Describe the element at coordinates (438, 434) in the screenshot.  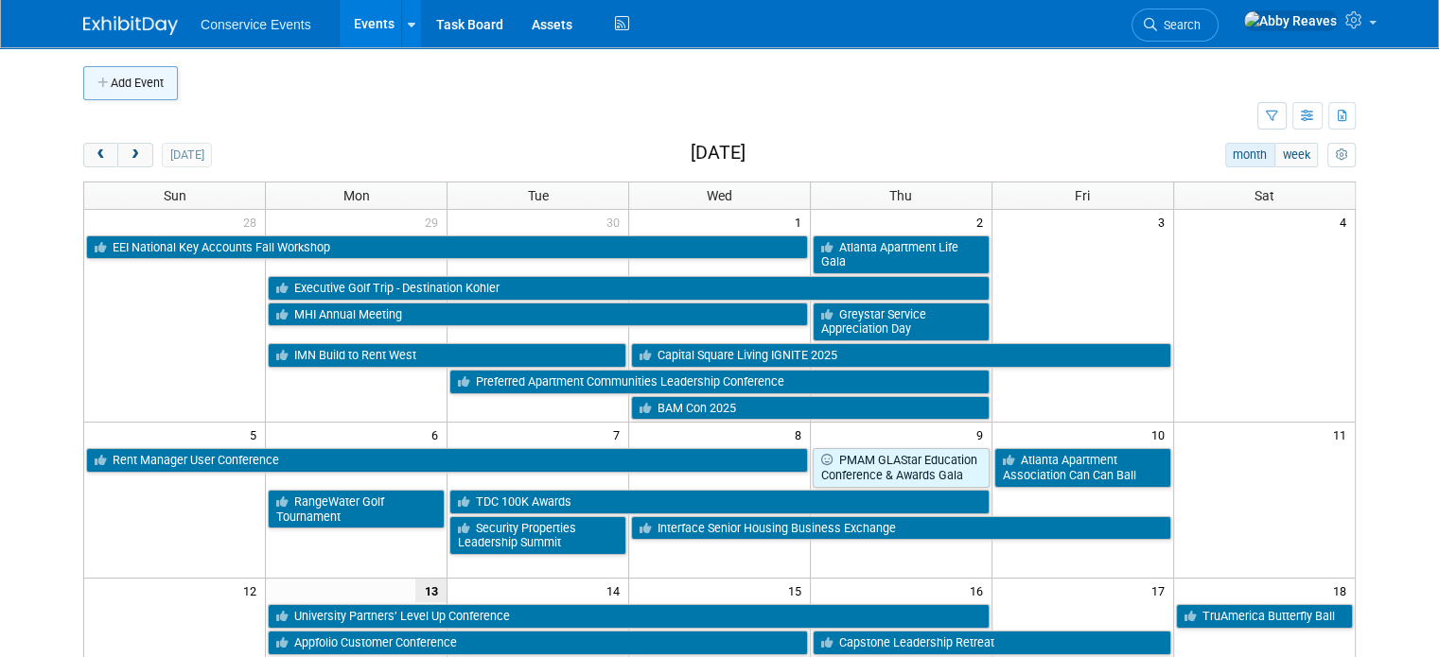
I see `span: 6` at that location.